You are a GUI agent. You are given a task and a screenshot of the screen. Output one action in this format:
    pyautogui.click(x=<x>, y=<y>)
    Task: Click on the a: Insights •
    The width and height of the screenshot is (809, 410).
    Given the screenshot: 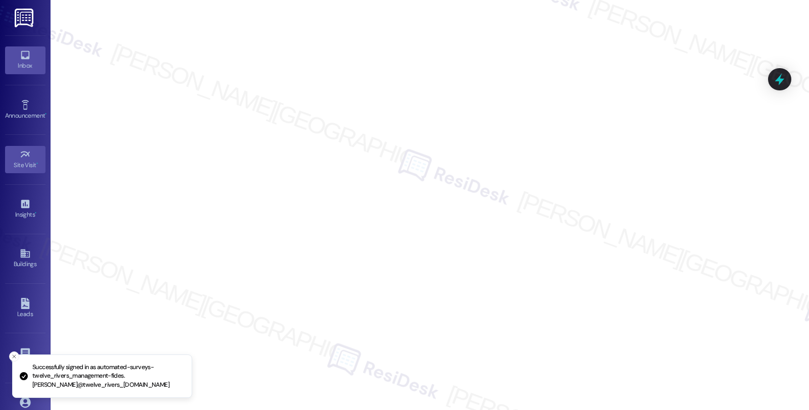 What is the action you would take?
    pyautogui.click(x=25, y=209)
    